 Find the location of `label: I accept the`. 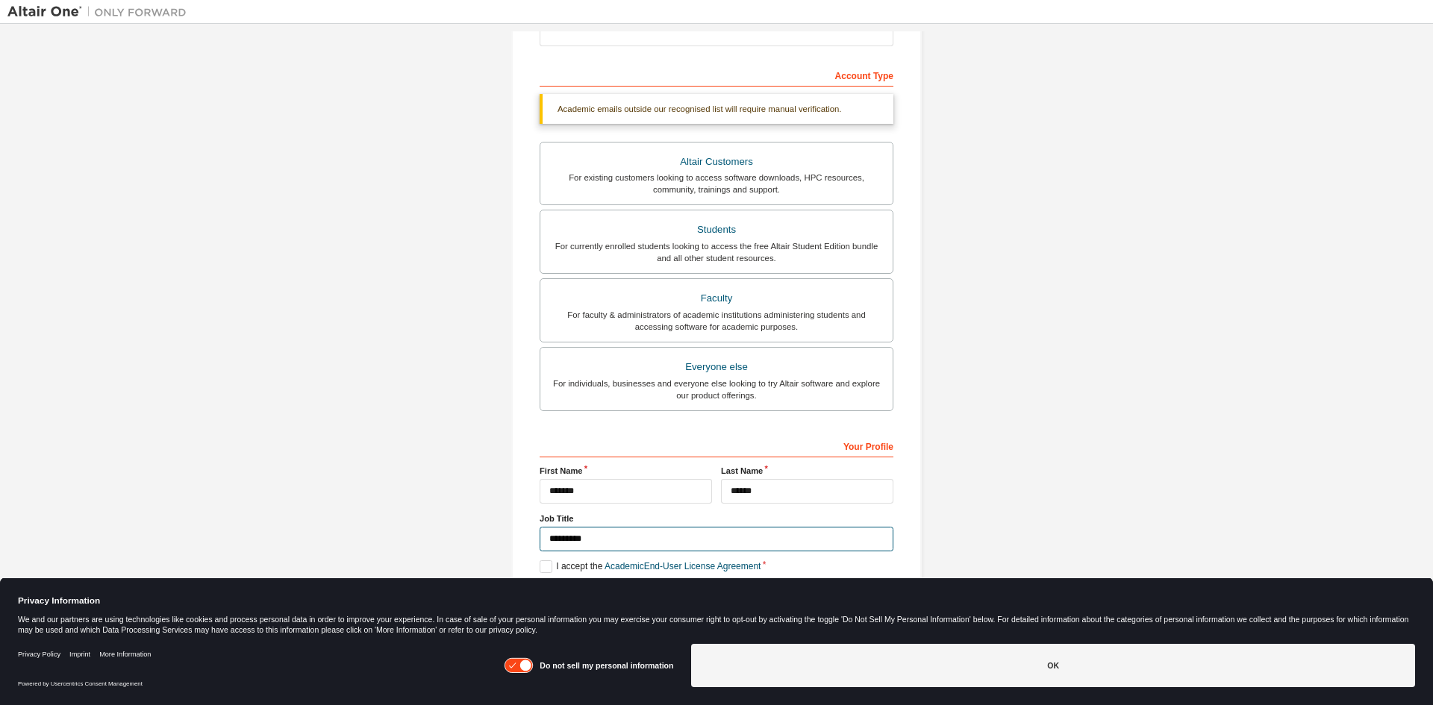

label: I accept the is located at coordinates (650, 566).